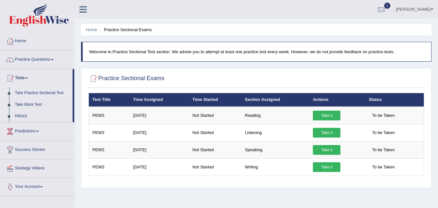  I want to click on p: Welcome to Practice Sectional Test section. We advise you to attempt at least one practice test e..., so click(257, 52).